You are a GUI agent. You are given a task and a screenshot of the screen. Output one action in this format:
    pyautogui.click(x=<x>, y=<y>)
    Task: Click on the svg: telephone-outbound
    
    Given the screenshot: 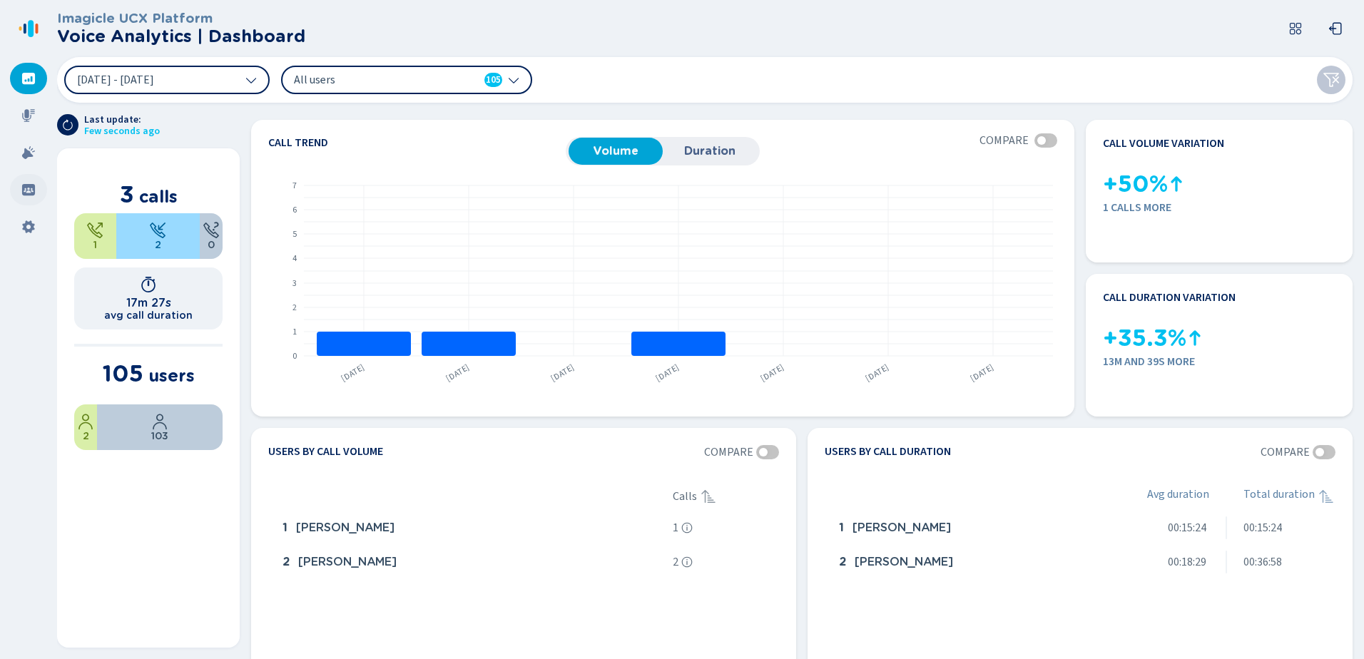 What is the action you would take?
    pyautogui.click(x=95, y=230)
    